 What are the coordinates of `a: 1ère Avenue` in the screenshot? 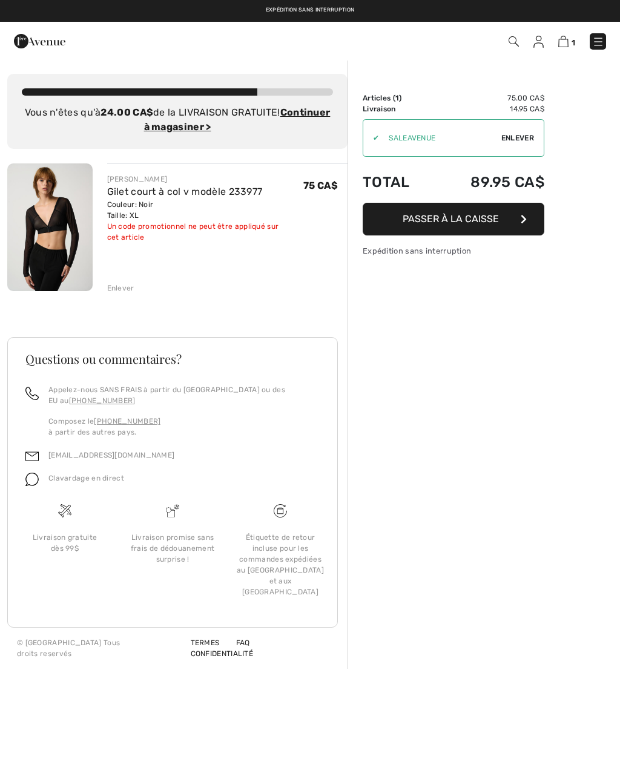 It's located at (39, 40).